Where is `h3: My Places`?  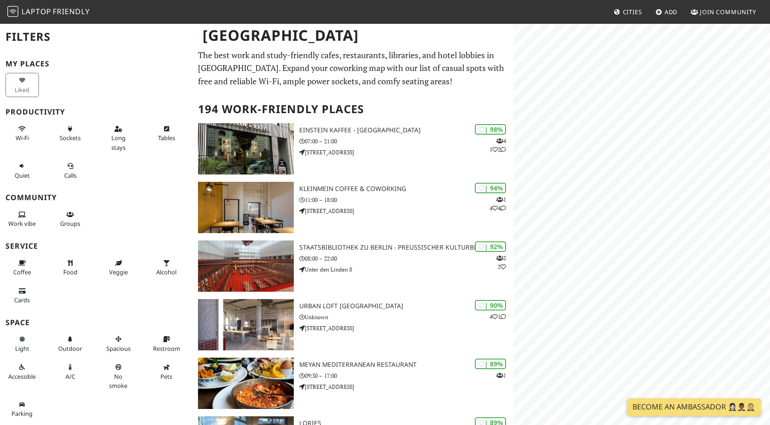 h3: My Places is located at coordinates (96, 64).